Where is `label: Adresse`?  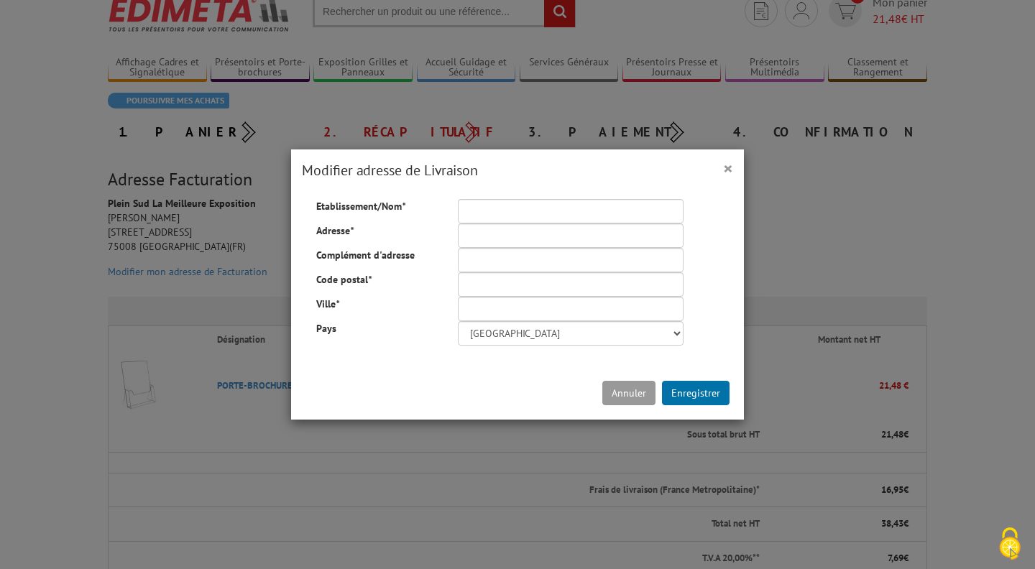
label: Adresse is located at coordinates (376, 231).